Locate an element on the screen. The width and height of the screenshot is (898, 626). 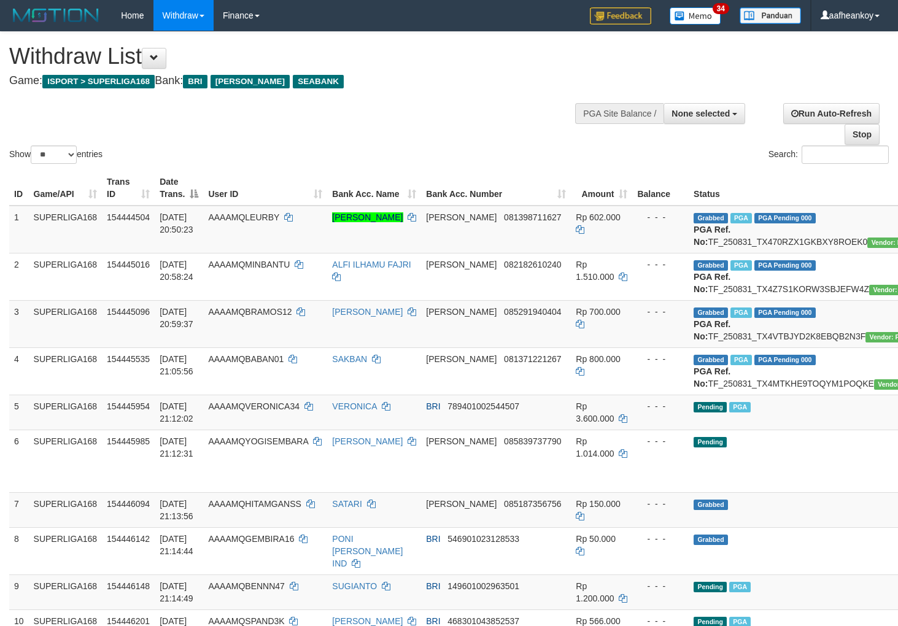
th: ID is located at coordinates (19, 188).